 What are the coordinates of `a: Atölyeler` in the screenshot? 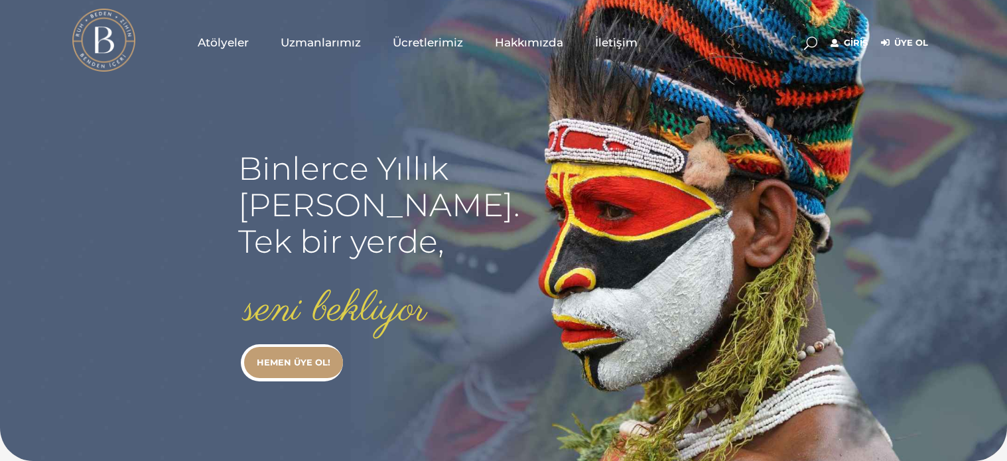 It's located at (223, 42).